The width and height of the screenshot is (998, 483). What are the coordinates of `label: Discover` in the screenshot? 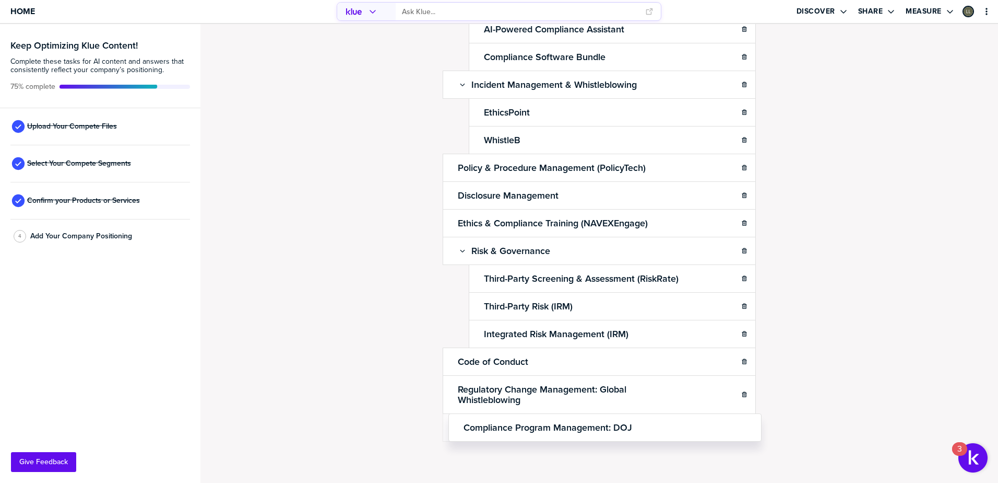 It's located at (816, 11).